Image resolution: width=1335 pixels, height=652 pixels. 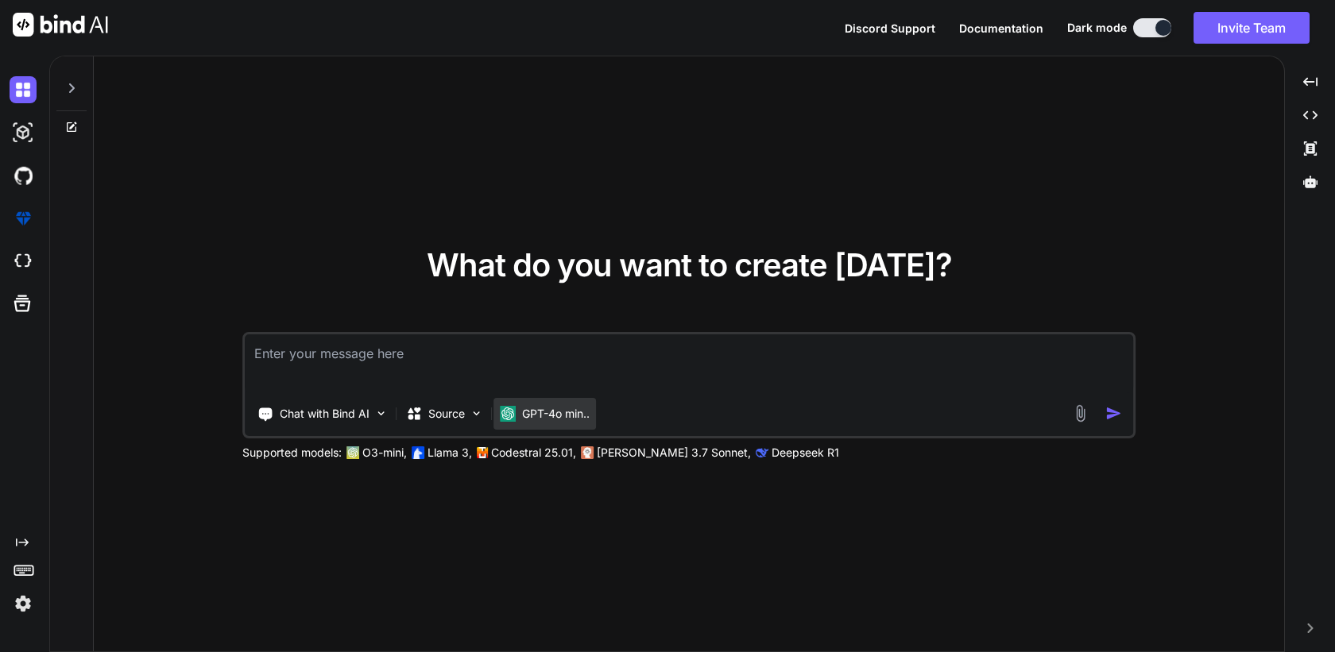 What do you see at coordinates (353, 453) in the screenshot?
I see `img: GPT-4` at bounding box center [353, 453].